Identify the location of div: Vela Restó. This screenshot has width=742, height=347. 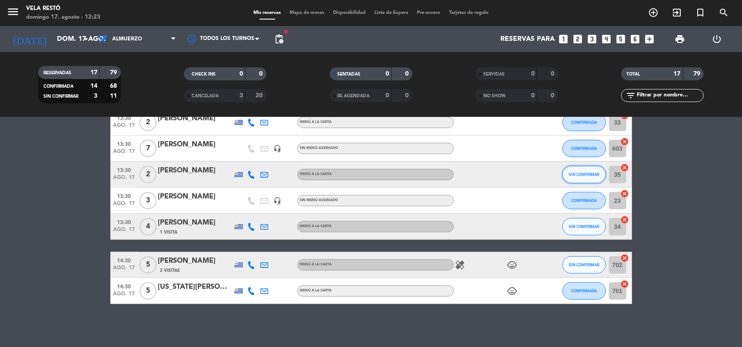
(63, 9).